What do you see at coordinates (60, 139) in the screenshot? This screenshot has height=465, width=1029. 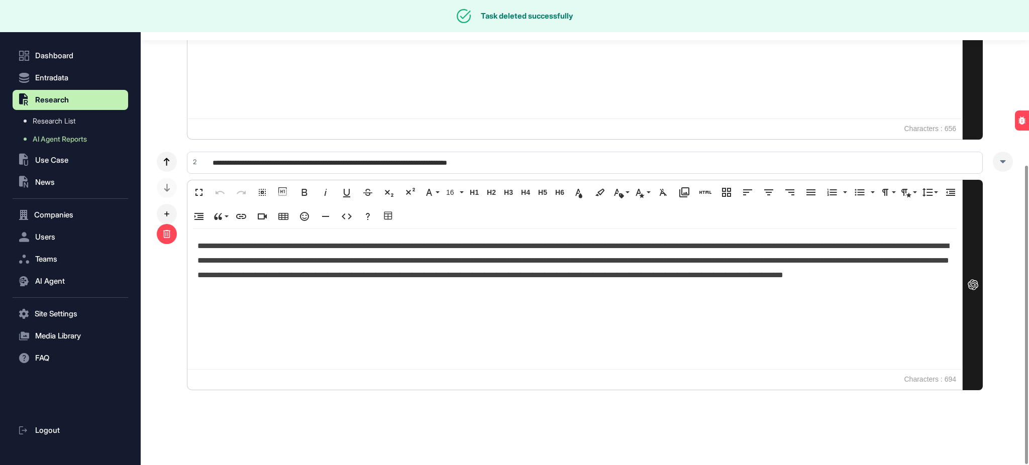 I see `span: AI Agent Reports` at bounding box center [60, 139].